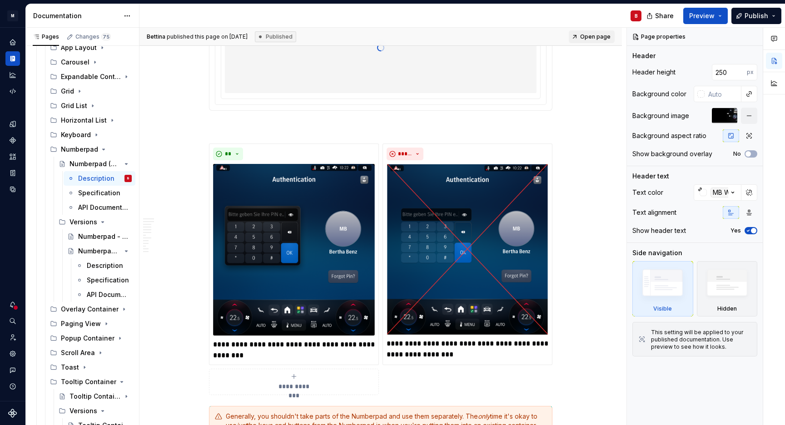 This screenshot has height=425, width=785. Describe the element at coordinates (647, 193) in the screenshot. I see `div: Text color` at that location.